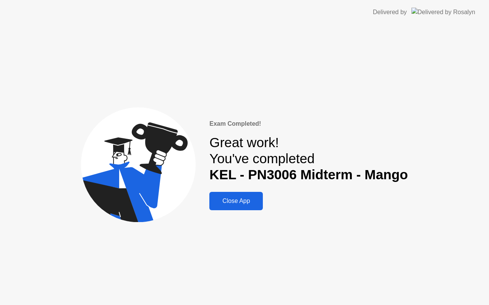  Describe the element at coordinates (308, 124) in the screenshot. I see `div: Exam Completed!` at that location.